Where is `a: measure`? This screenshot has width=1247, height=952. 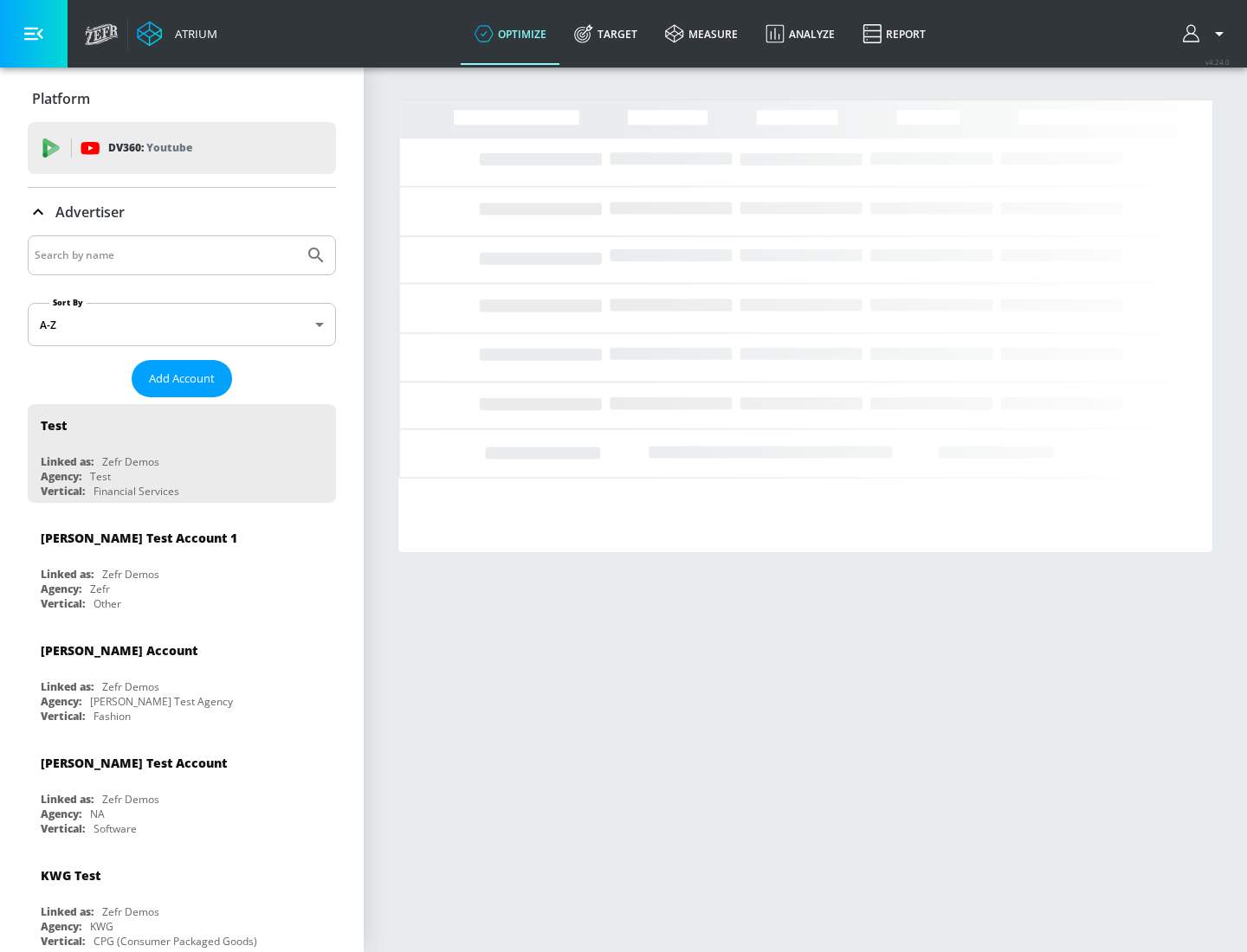 a: measure is located at coordinates (701, 34).